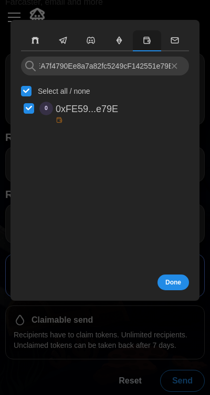  I want to click on p: 0xFE59...e79E, so click(87, 109).